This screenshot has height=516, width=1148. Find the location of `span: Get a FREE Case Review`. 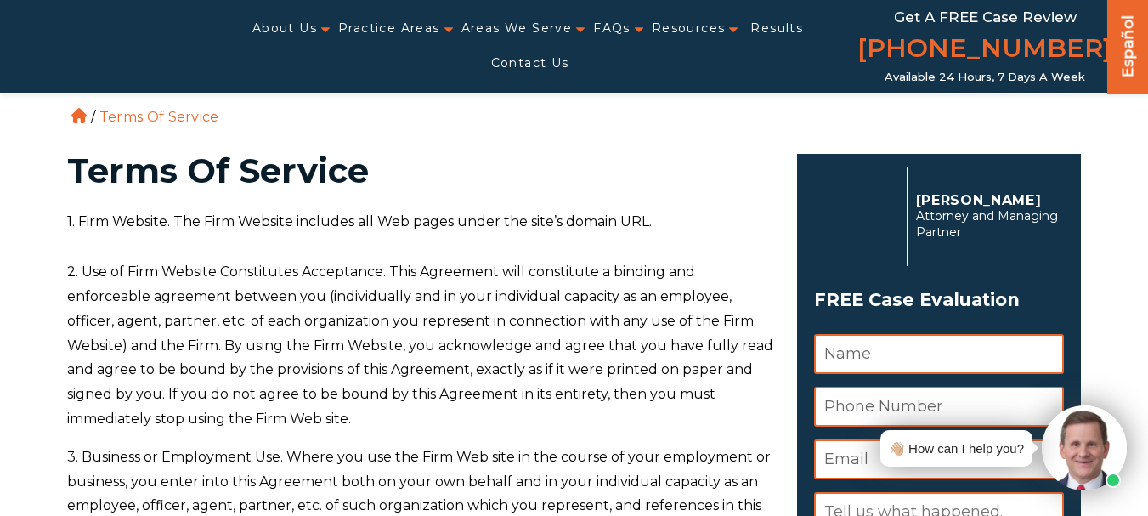

span: Get a FREE Case Review is located at coordinates (985, 17).